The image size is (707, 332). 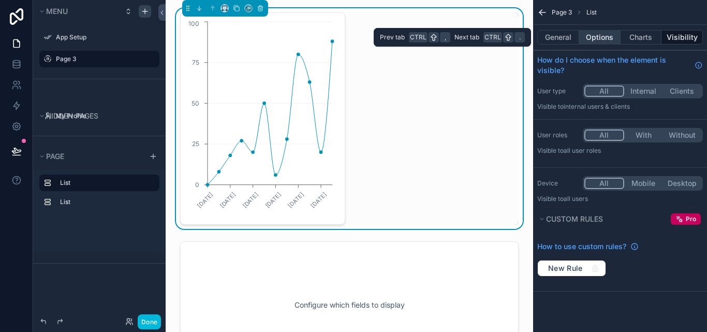 I want to click on button: Options, so click(x=600, y=37).